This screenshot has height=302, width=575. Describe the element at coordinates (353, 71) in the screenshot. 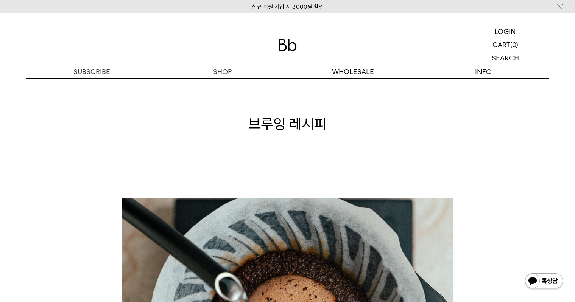

I see `p: WHOLESALE` at that location.